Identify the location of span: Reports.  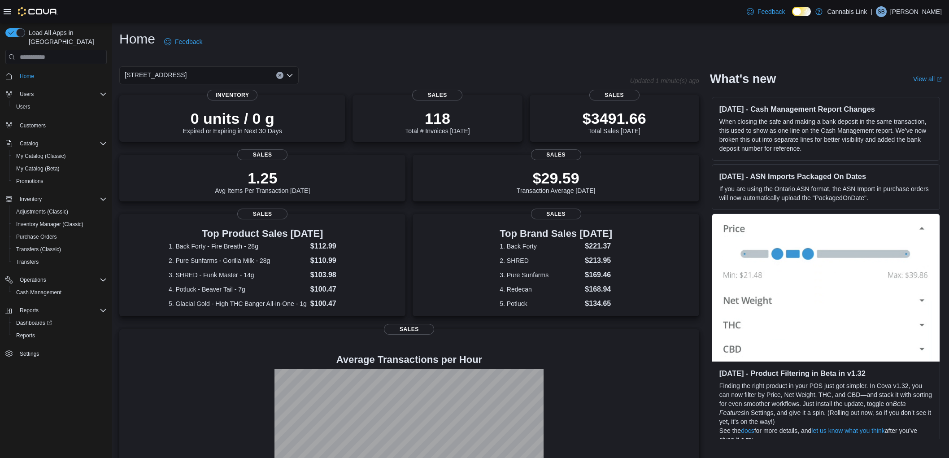
(29, 310).